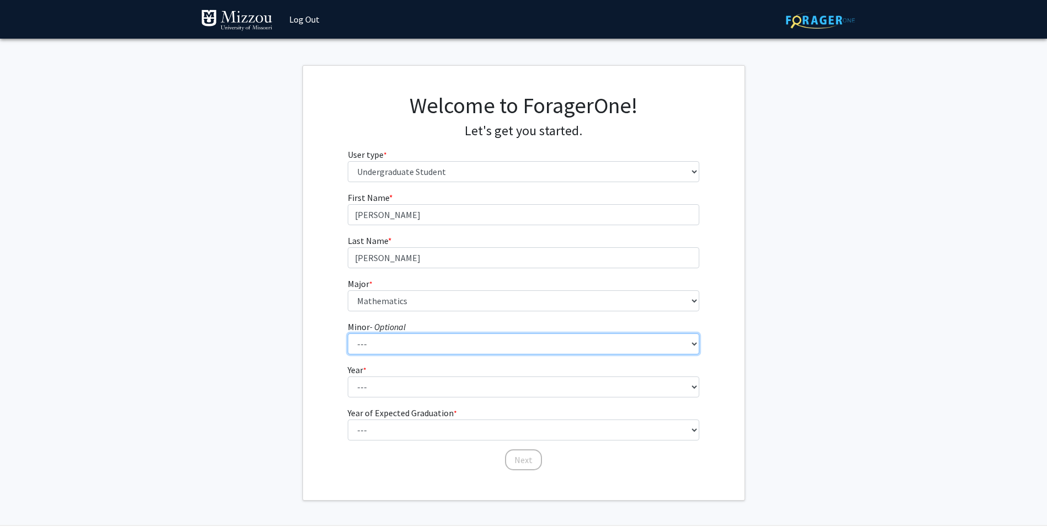 This screenshot has width=1047, height=531. Describe the element at coordinates (357, 370) in the screenshot. I see `label: Year` at that location.